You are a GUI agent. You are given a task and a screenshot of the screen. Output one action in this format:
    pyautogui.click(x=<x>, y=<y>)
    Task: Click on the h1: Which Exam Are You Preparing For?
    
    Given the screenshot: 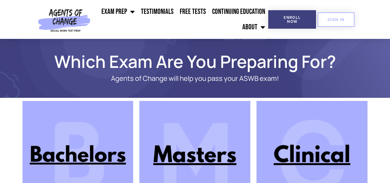 What is the action you would take?
    pyautogui.click(x=195, y=61)
    